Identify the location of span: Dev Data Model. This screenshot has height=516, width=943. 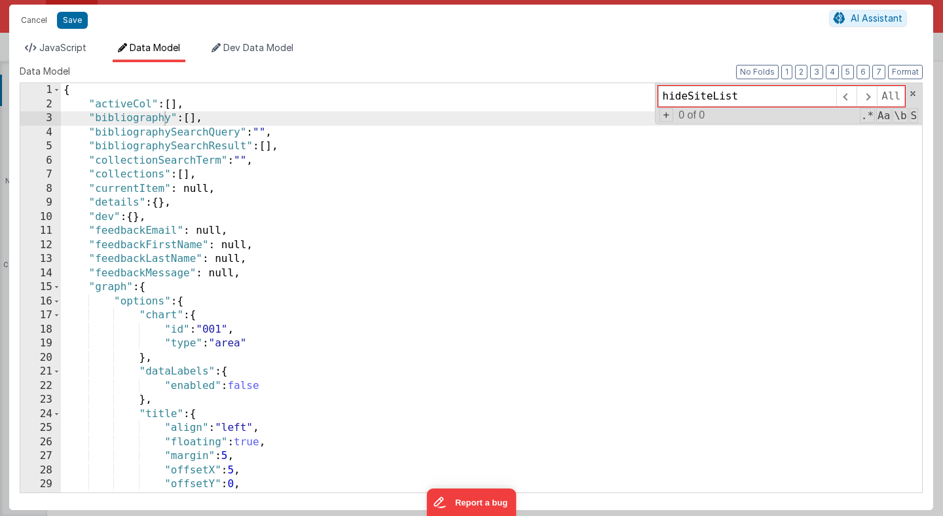
(258, 47).